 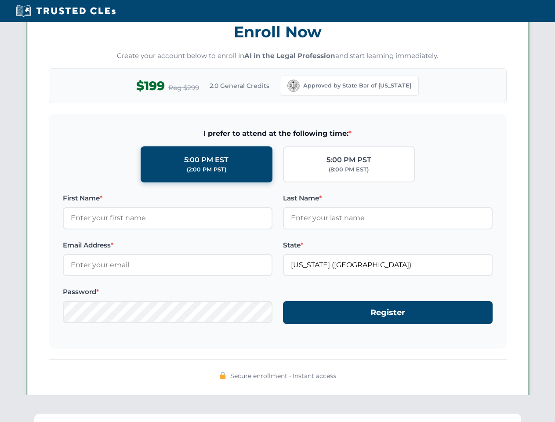 I want to click on img: Trusted CLEs, so click(x=65, y=11).